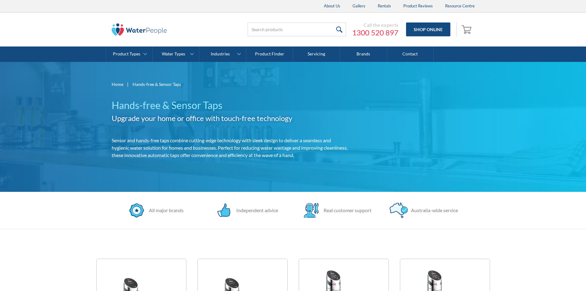 Image resolution: width=586 pixels, height=291 pixels. What do you see at coordinates (270, 54) in the screenshot?
I see `a: Product Finder` at bounding box center [270, 54].